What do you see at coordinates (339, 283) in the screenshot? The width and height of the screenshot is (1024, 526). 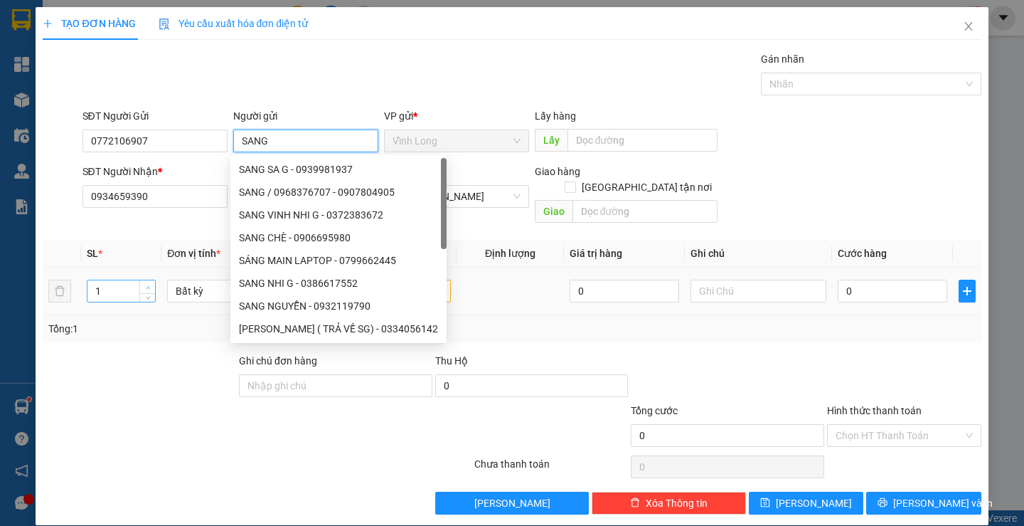 I see `div: SANG NHI G - 0386617552` at bounding box center [339, 283].